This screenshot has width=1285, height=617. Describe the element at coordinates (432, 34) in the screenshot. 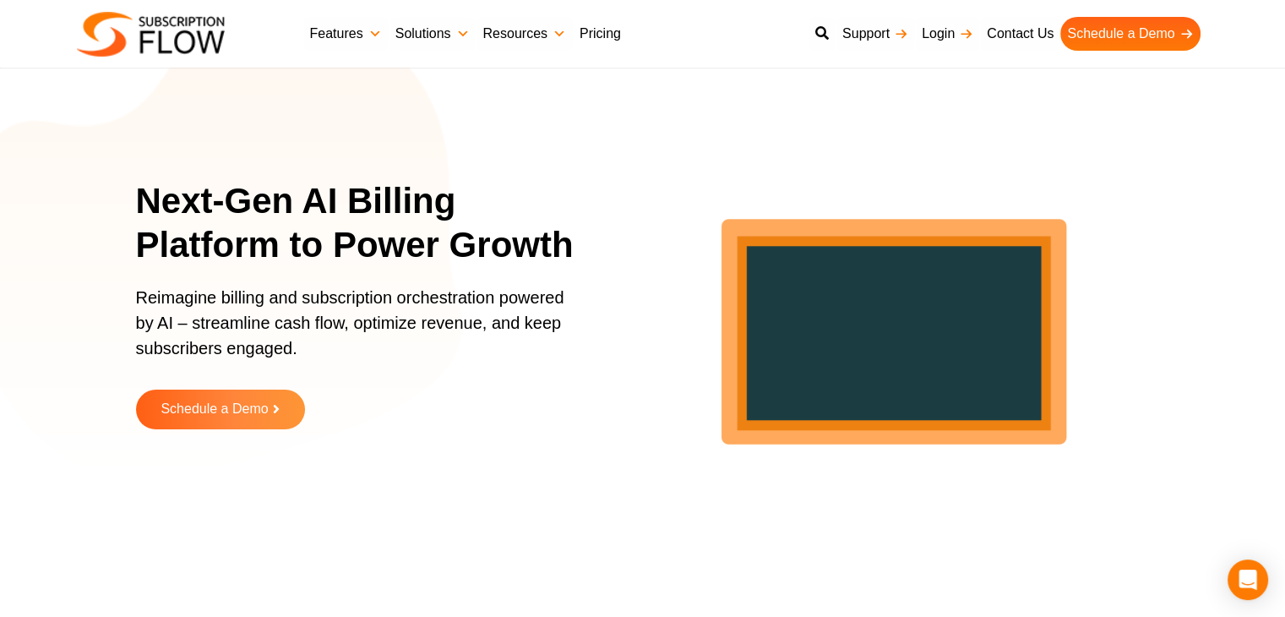

I see `a: Solutions` at that location.